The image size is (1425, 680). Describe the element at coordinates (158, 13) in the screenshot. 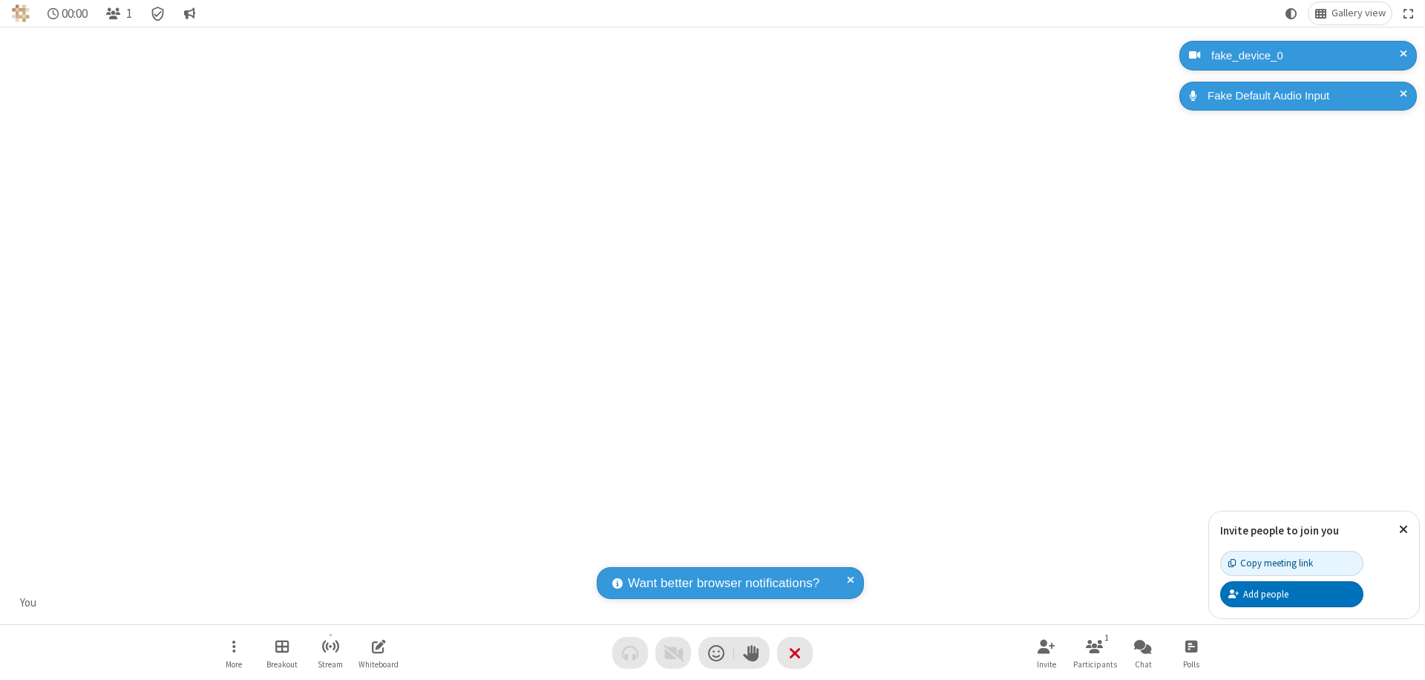

I see `div: Meeting details Encryption enabled` at that location.